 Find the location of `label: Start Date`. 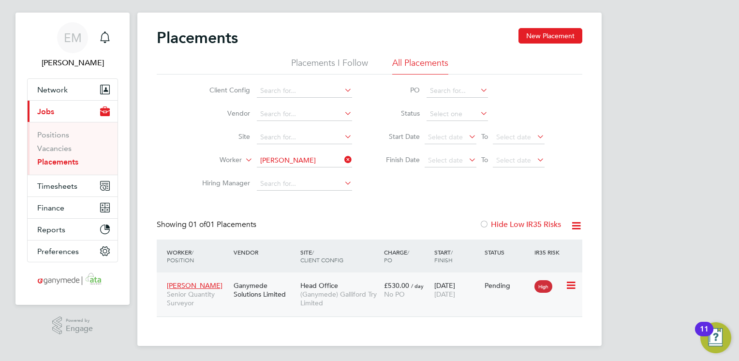

label: Start Date is located at coordinates (398, 136).